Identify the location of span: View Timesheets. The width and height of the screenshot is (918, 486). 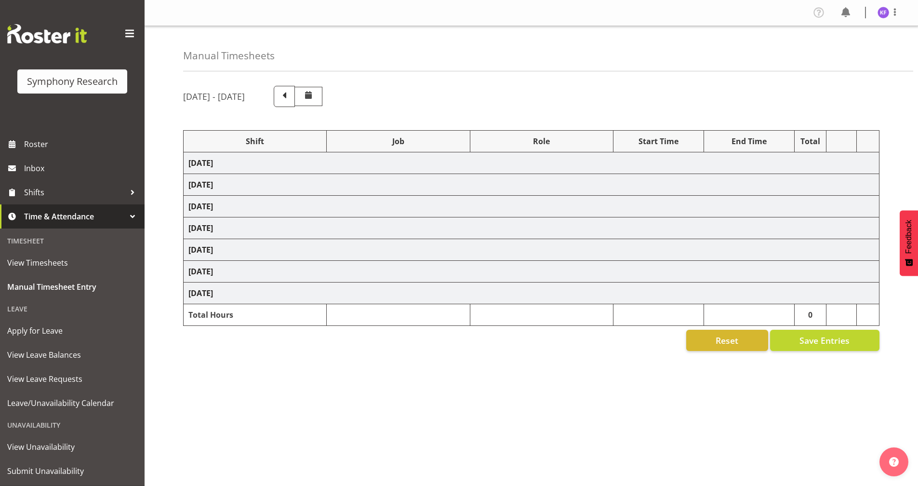
(72, 263).